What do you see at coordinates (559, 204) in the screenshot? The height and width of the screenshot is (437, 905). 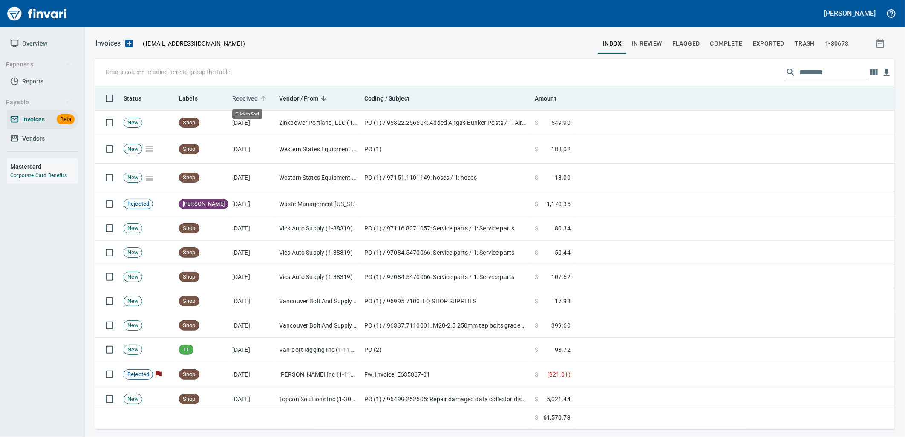 I see `span: 1,170.35` at bounding box center [559, 204].